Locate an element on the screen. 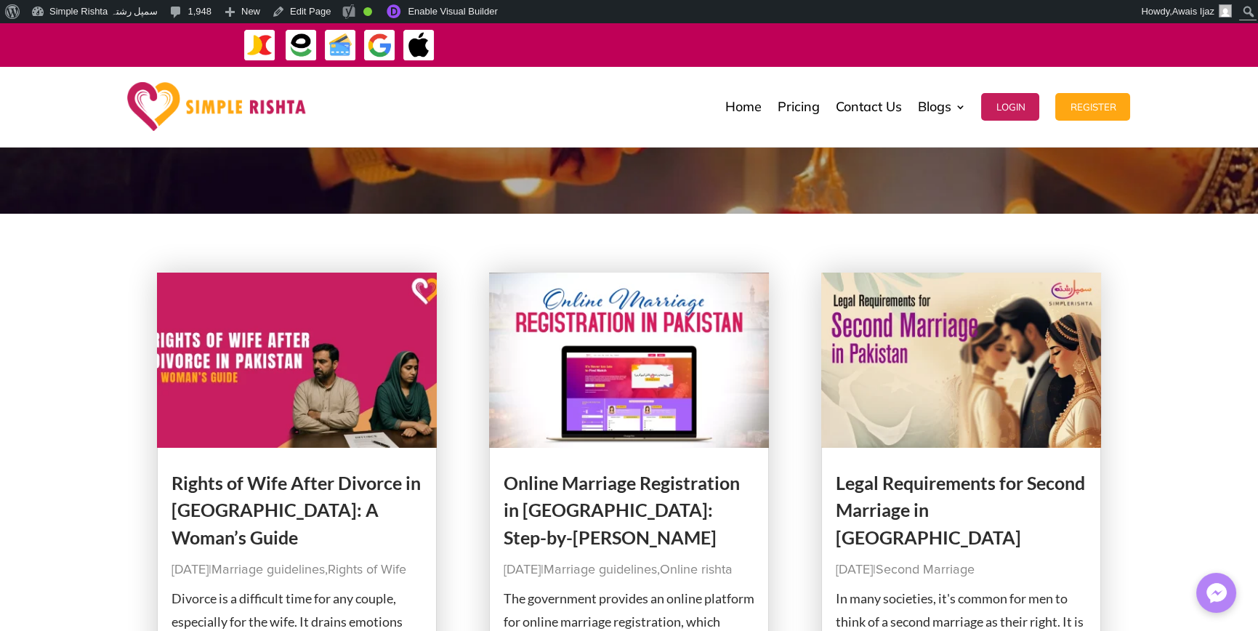 This screenshot has width=1258, height=631. a: Register is located at coordinates (1093, 107).